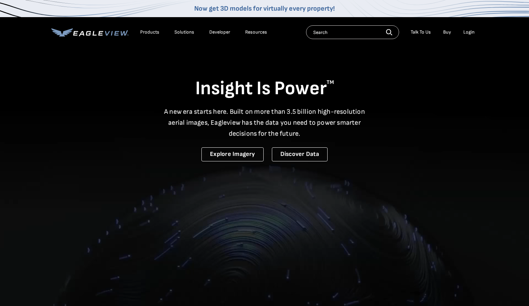 Image resolution: width=529 pixels, height=306 pixels. Describe the element at coordinates (300, 154) in the screenshot. I see `a: Discover Data` at that location.